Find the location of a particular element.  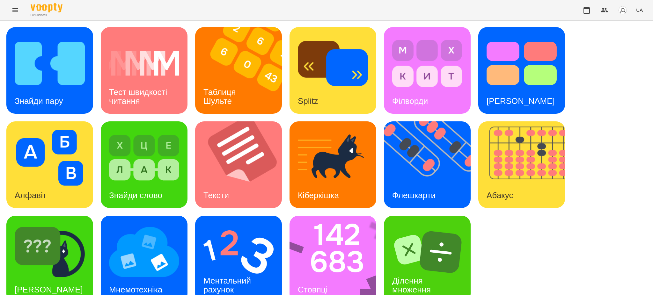

span: For Business is located at coordinates (47, 15).